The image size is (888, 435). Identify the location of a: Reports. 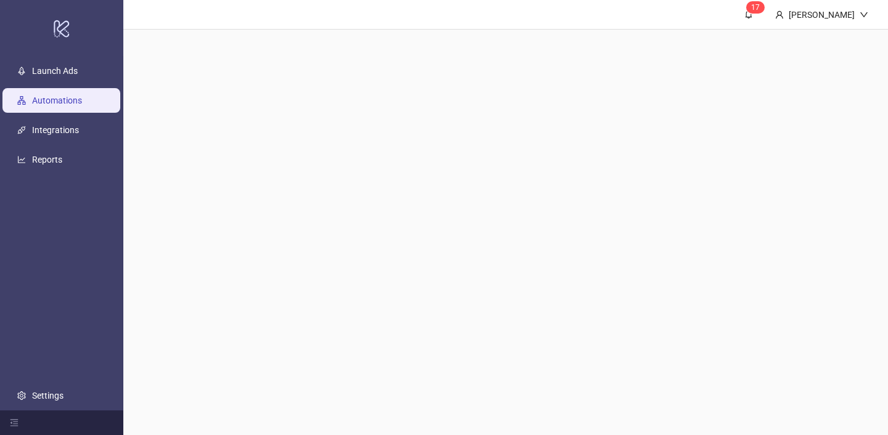
(47, 160).